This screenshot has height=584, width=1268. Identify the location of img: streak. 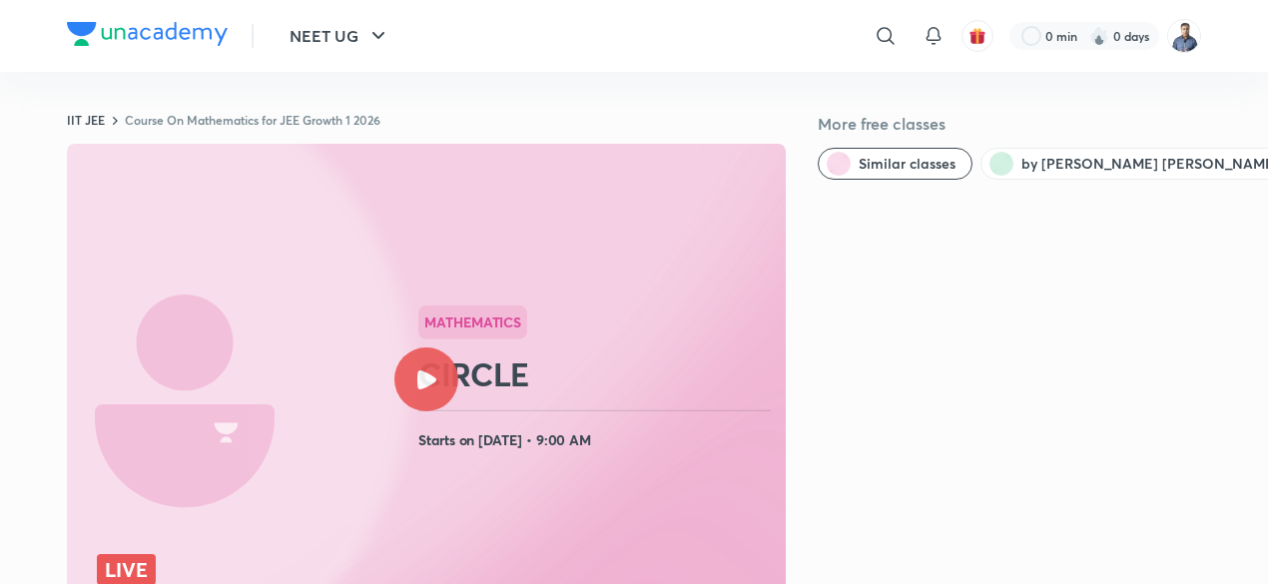
(1099, 36).